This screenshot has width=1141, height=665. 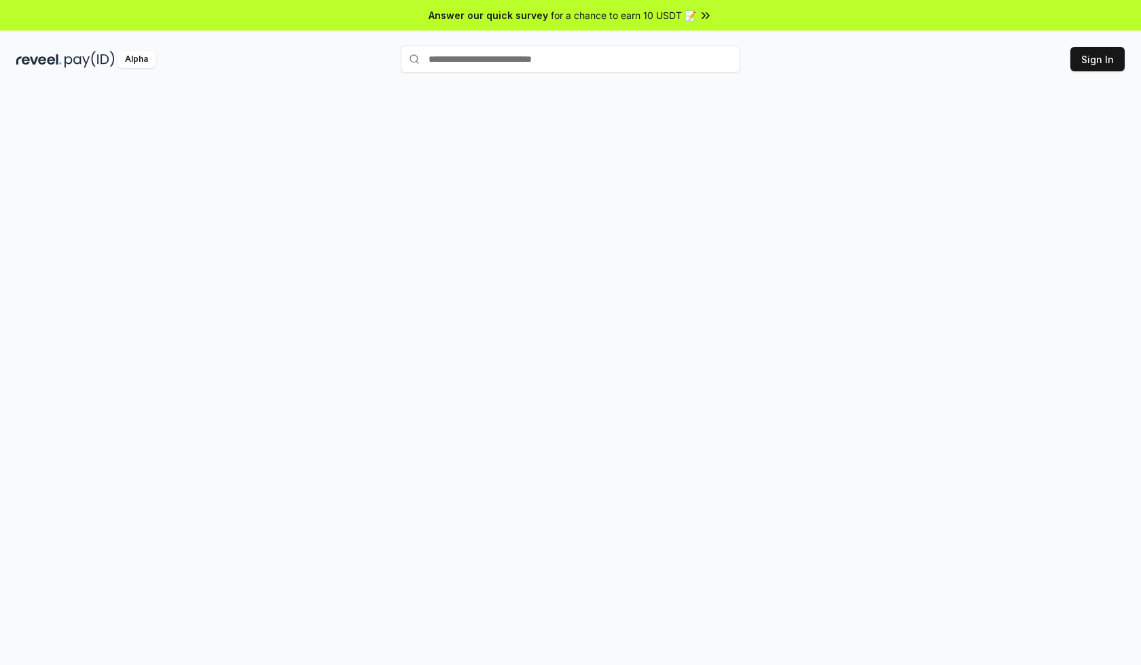 I want to click on div: Alpha, so click(x=137, y=59).